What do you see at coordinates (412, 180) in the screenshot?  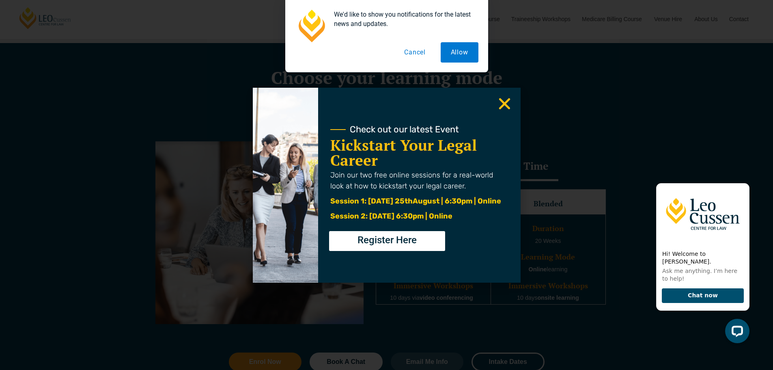 I see `span: Join our two free online sessions for a real-world look at how to kickstart your legal career.` at bounding box center [412, 180].